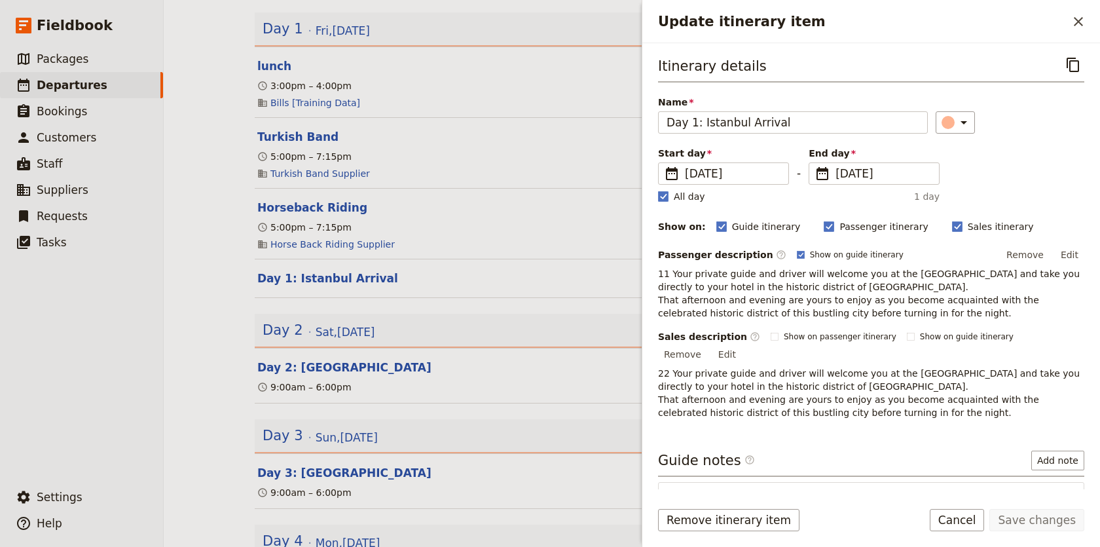 This screenshot has height=547, width=1100. Describe the element at coordinates (707, 460) in the screenshot. I see `h3: Guide notes` at that location.